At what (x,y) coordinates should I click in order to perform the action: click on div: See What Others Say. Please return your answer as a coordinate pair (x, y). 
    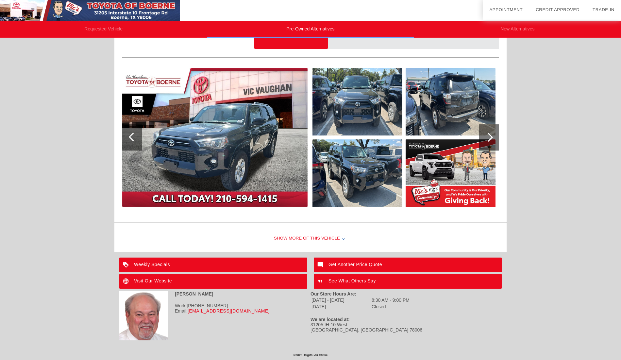
    Looking at the image, I should click on (408, 281).